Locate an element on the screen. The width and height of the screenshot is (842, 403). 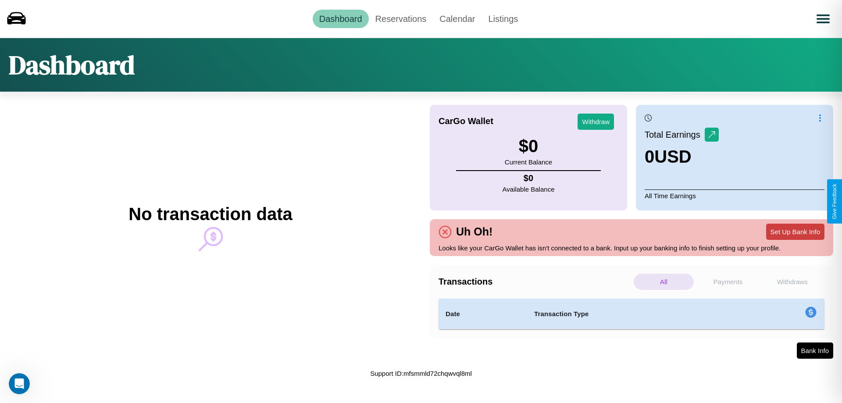
h3: 0 USD is located at coordinates (681, 156).